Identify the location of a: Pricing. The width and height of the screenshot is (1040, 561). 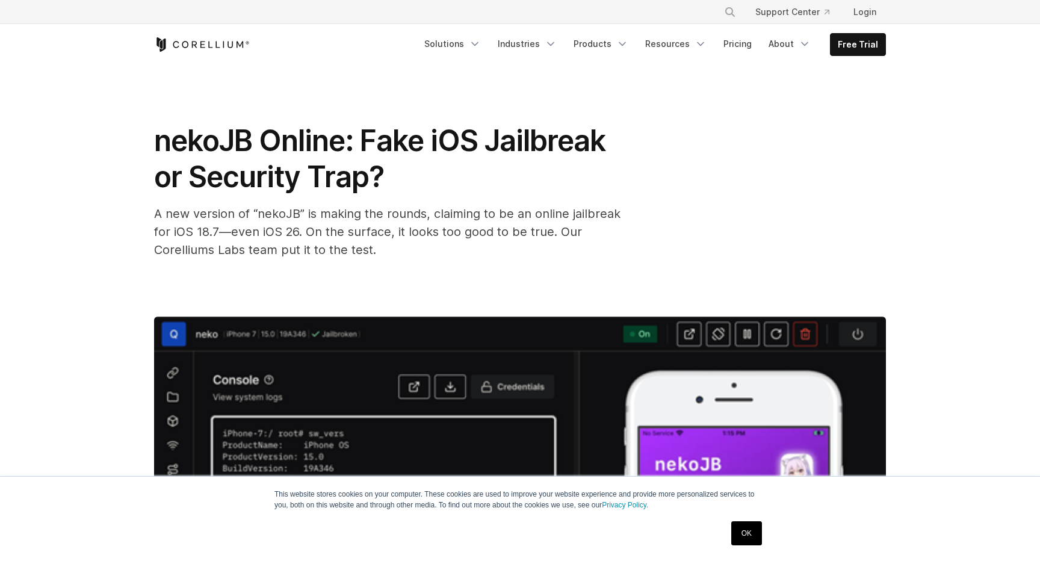
(738, 44).